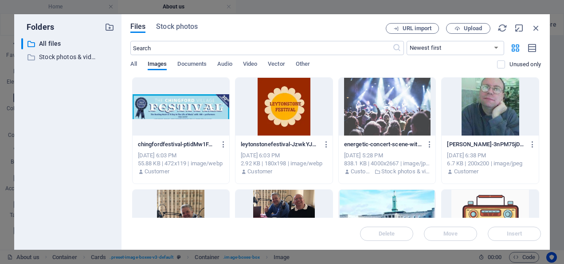  What do you see at coordinates (473, 28) in the screenshot?
I see `span: Upload` at bounding box center [473, 28].